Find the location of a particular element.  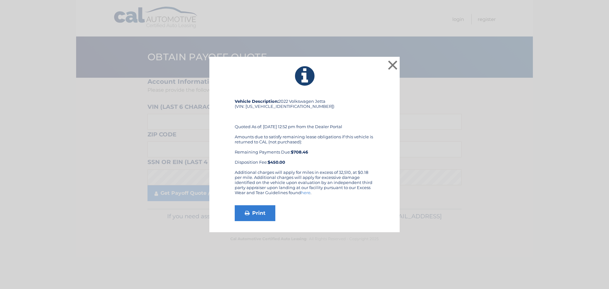

div: Amounts due to satisfy remaining lease obligations if this vehicle is returned to CAL (not purcha... is located at coordinates (305, 149).